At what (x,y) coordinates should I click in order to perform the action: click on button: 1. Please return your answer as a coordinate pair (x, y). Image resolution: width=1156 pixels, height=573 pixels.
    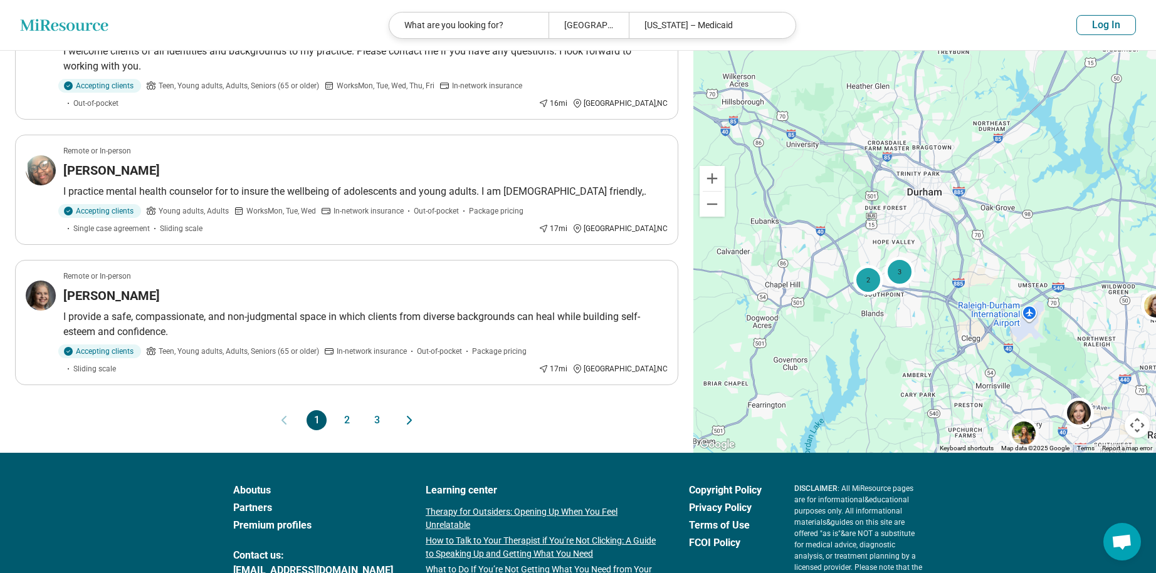
    Looking at the image, I should click on (316, 420).